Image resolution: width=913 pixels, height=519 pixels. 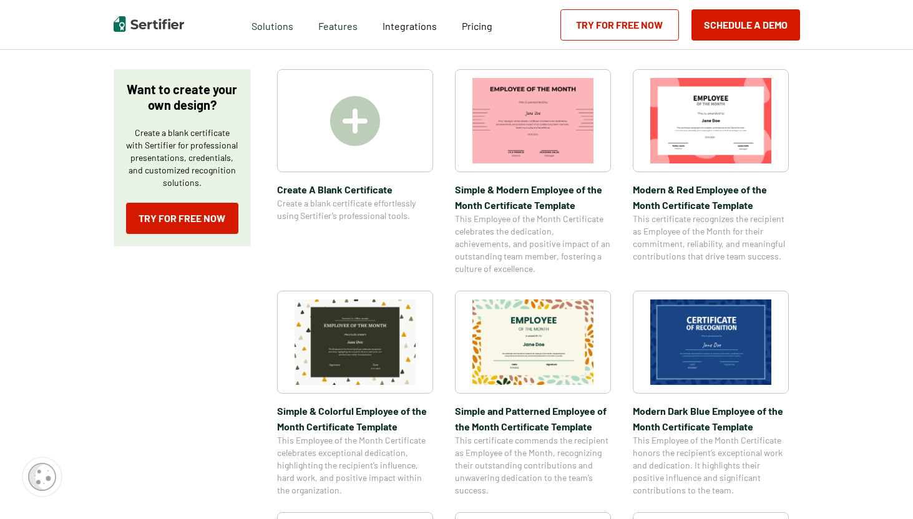 I want to click on span: This certificate recognizes the recipient as Employee of the Month for their commitment, reliabil..., so click(x=711, y=238).